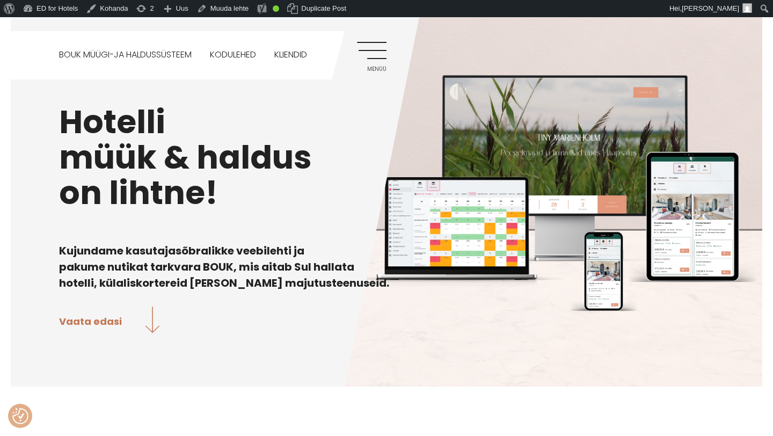 This screenshot has height=436, width=773. Describe the element at coordinates (233, 55) in the screenshot. I see `a: Kodulehed` at that location.